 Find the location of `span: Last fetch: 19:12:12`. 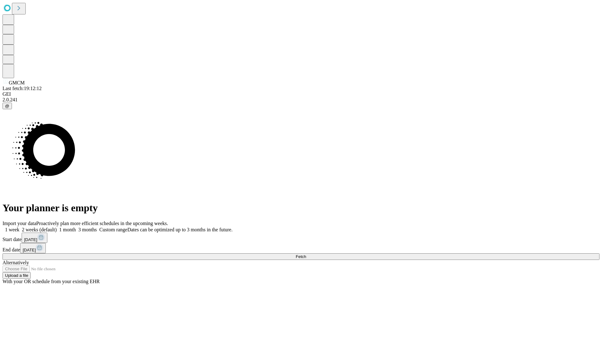

span: Last fetch: 19:12:12 is located at coordinates (22, 88).